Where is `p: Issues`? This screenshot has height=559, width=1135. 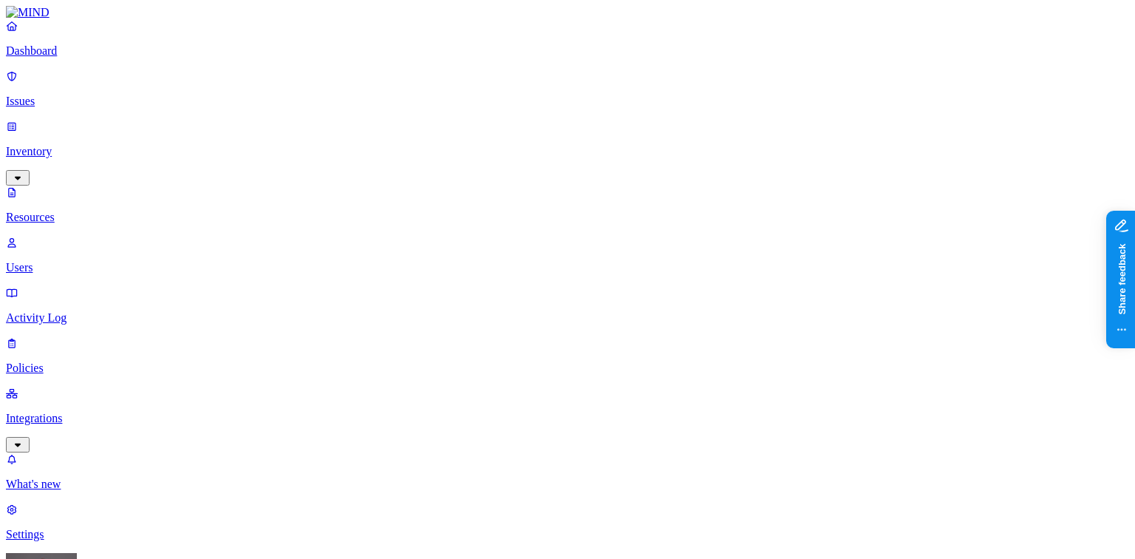 p: Issues is located at coordinates (568, 101).